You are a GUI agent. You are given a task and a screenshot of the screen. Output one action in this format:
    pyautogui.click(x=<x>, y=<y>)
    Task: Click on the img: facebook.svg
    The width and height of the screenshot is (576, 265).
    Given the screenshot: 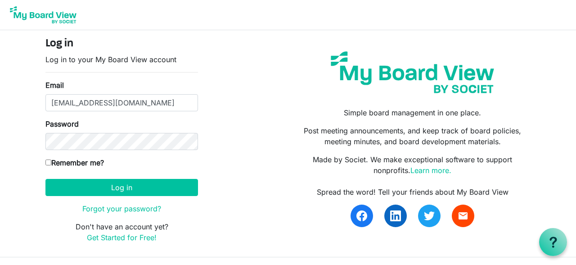 What is the action you would take?
    pyautogui.click(x=362, y=216)
    